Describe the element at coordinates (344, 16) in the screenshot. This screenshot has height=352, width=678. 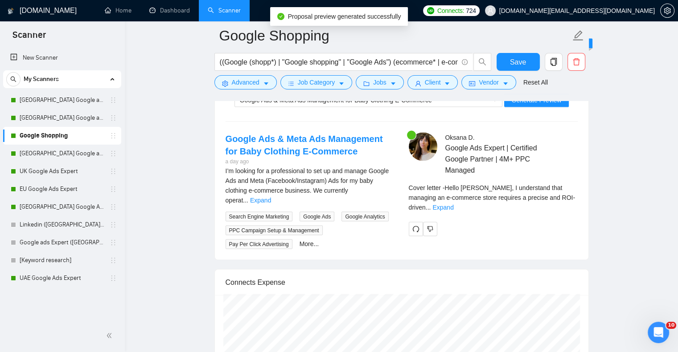
I see `span: Proposal preview generated successfully` at that location.